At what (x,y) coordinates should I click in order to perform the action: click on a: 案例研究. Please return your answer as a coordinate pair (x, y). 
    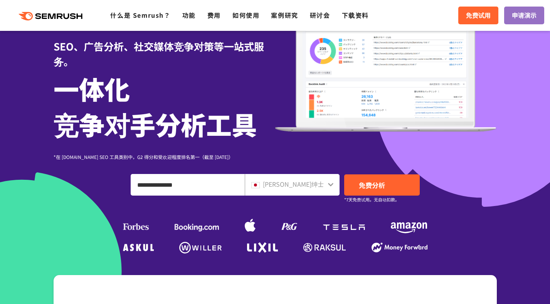
    Looking at the image, I should click on (285, 15).